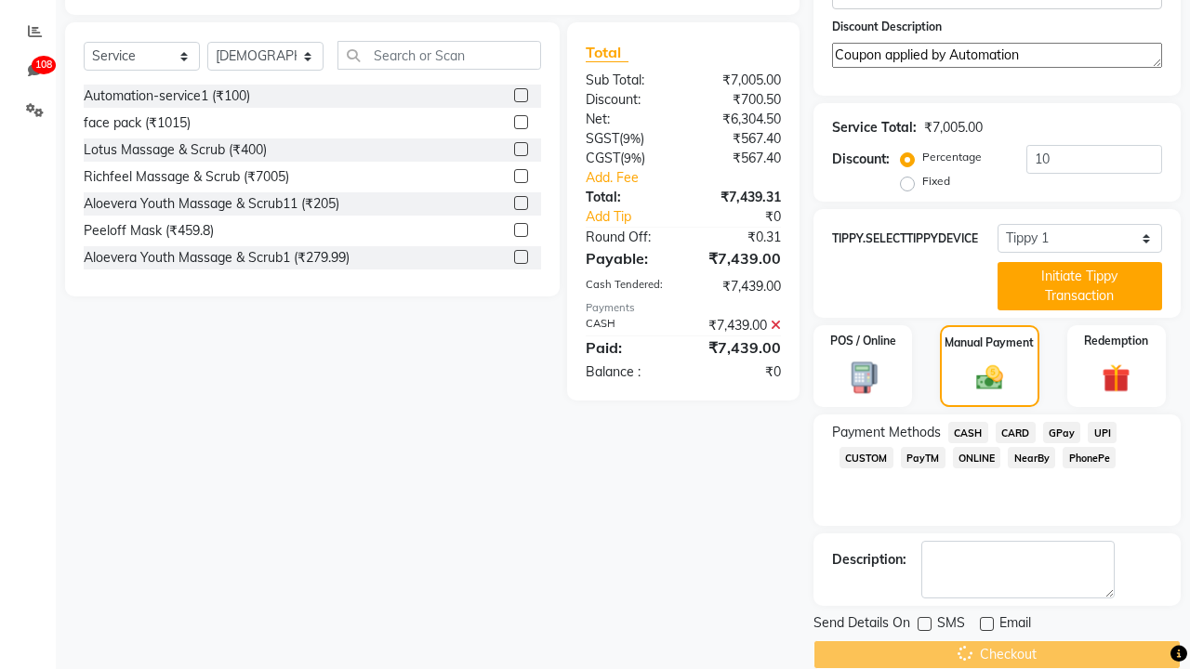 Image resolution: width=1190 pixels, height=669 pixels. What do you see at coordinates (989, 377) in the screenshot?
I see `img: _cash.svg` at bounding box center [989, 377].